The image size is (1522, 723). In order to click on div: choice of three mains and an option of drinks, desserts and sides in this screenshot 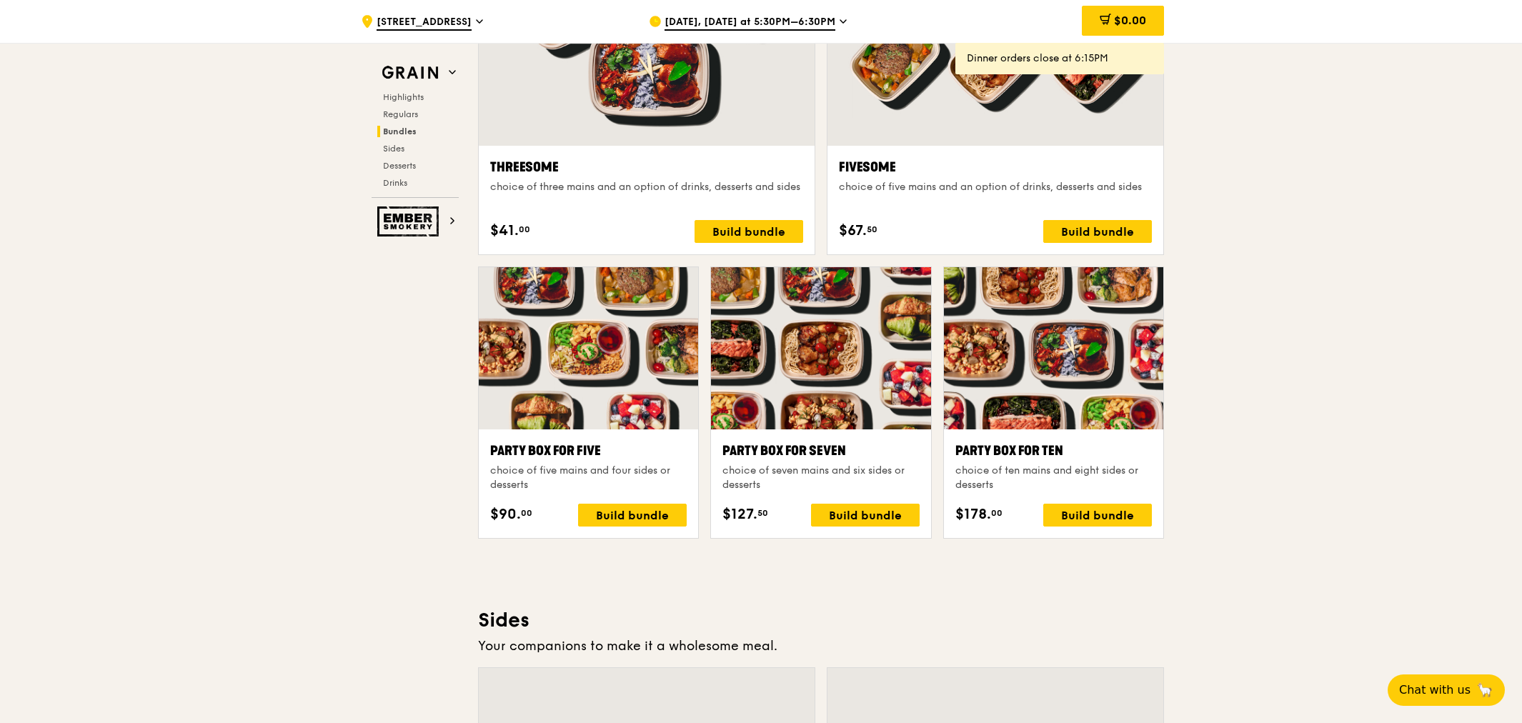, I will do `click(647, 187)`.